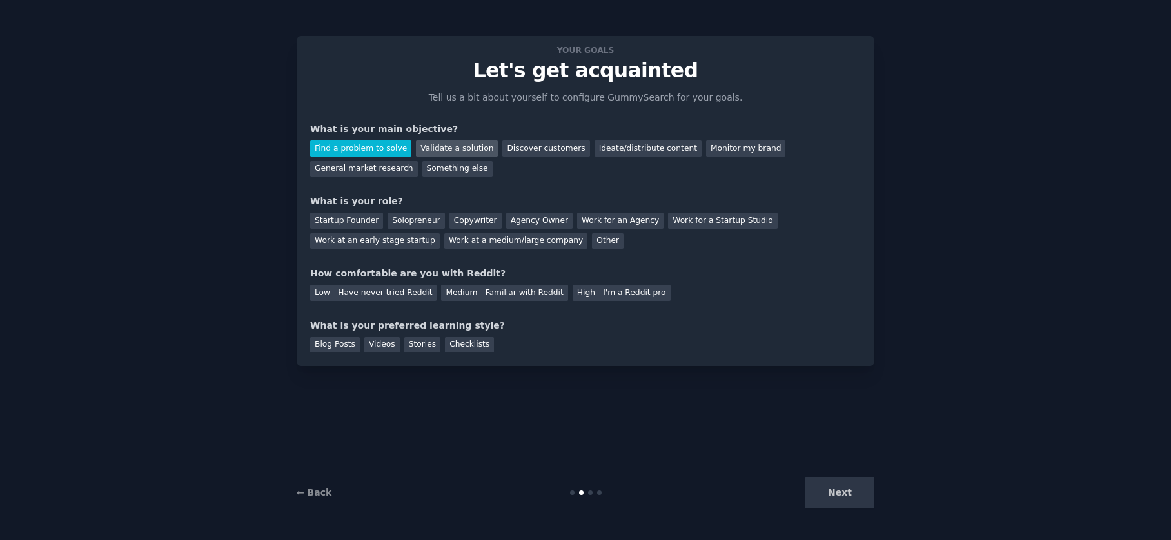 Image resolution: width=1171 pixels, height=540 pixels. What do you see at coordinates (422, 345) in the screenshot?
I see `div: Stories` at bounding box center [422, 345].